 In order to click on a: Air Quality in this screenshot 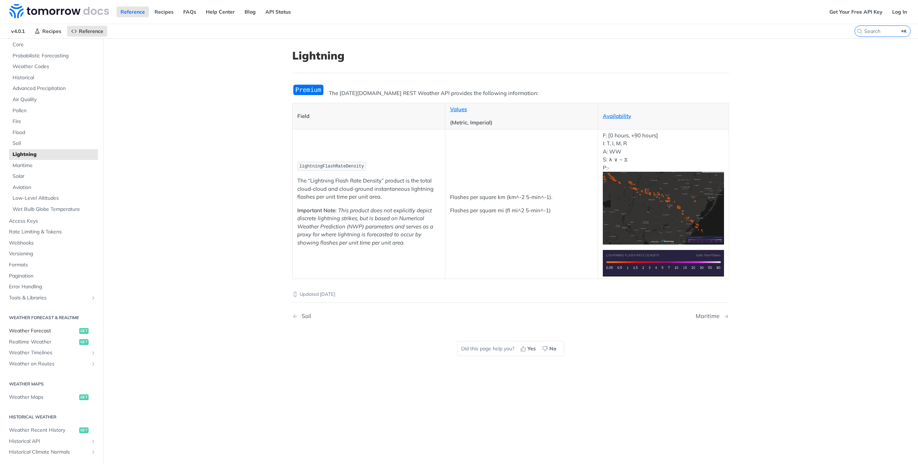, I will do `click(53, 100)`.